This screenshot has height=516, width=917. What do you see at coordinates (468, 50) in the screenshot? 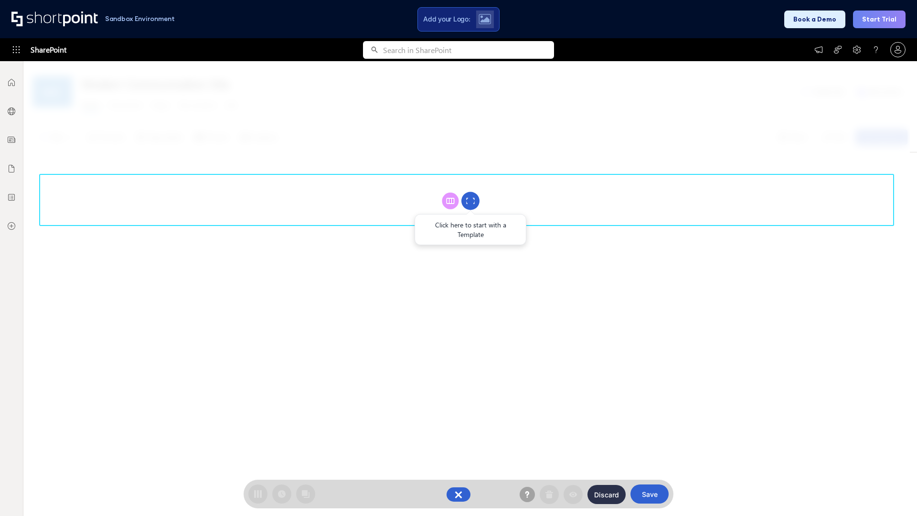
I see `input: Search in SharePoint` at bounding box center [468, 50].